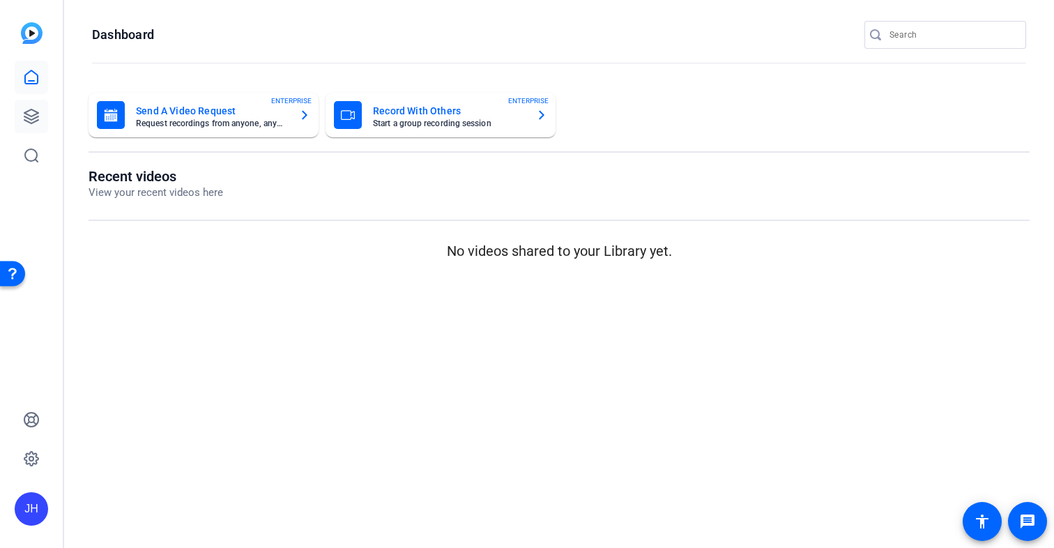  Describe the element at coordinates (449, 123) in the screenshot. I see `mat-card-subtitle: Start a group recording session` at that location.